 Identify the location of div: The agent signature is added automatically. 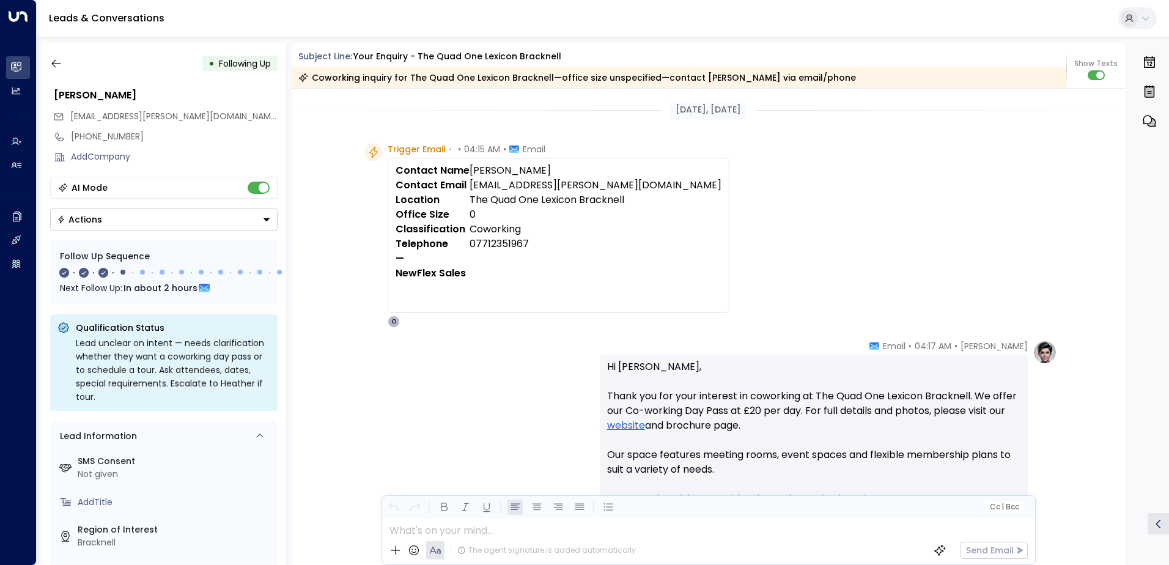
(546, 550).